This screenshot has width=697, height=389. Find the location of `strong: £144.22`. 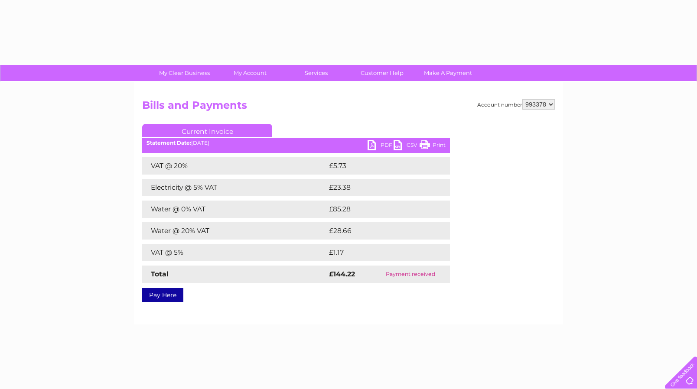

strong: £144.22 is located at coordinates (342, 274).